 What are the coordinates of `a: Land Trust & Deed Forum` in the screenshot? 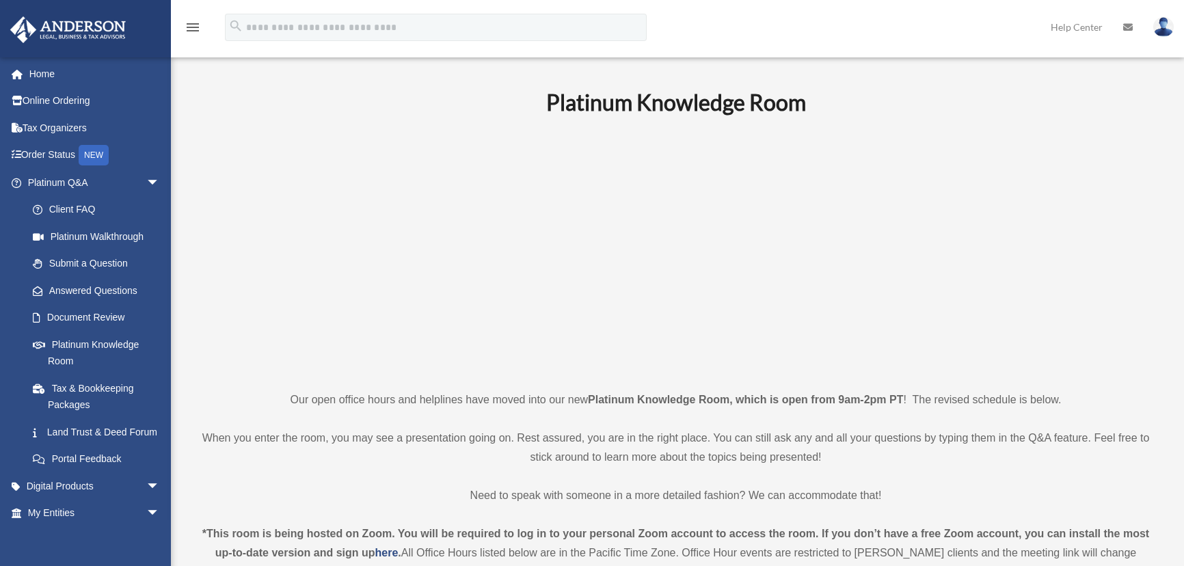 It's located at (100, 432).